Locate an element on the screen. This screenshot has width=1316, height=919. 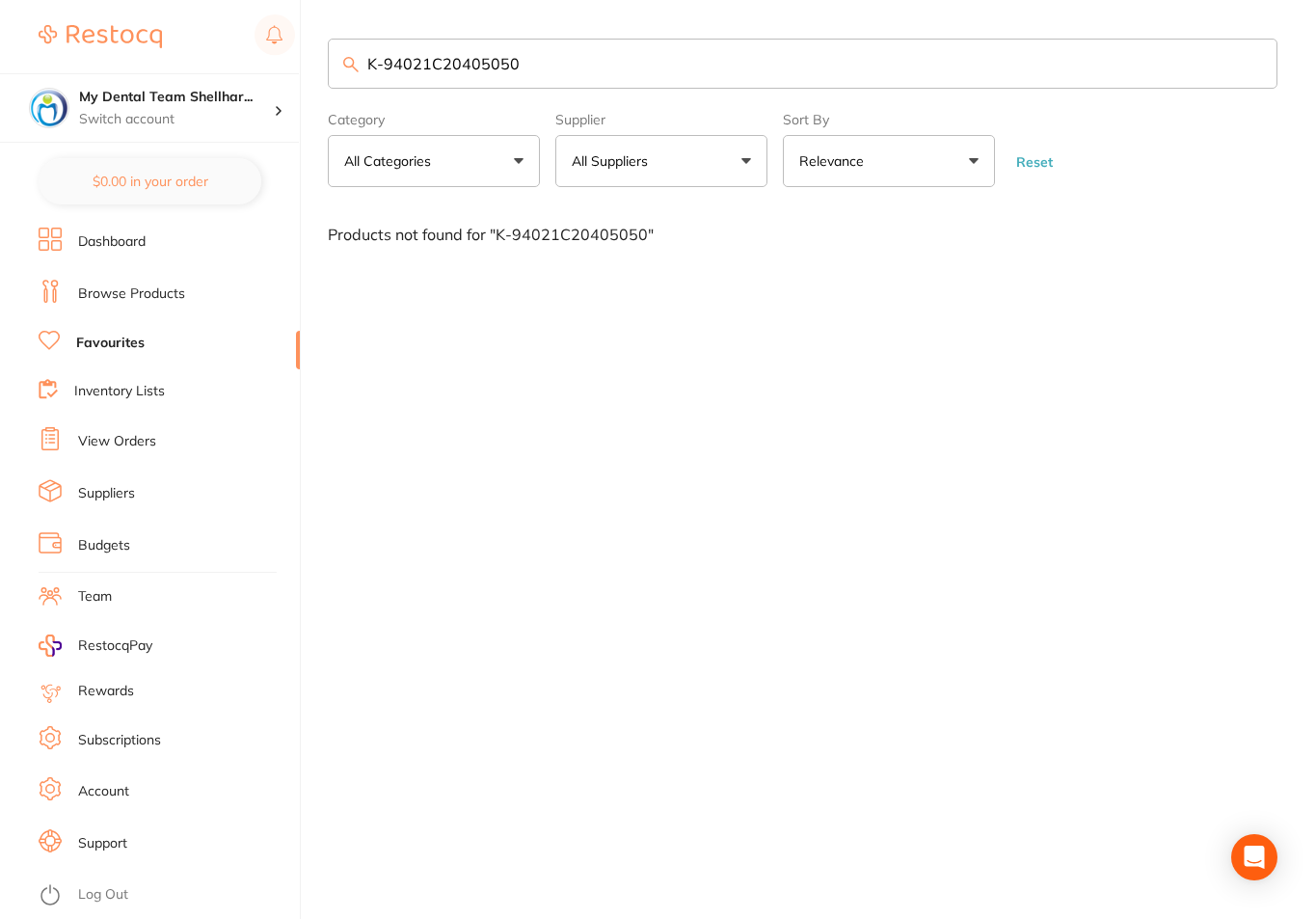
a: Log Out is located at coordinates (103, 895).